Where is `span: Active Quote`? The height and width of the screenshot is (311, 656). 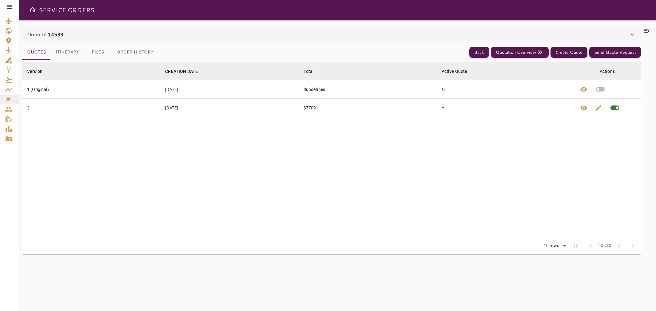 span: Active Quote is located at coordinates (459, 71).